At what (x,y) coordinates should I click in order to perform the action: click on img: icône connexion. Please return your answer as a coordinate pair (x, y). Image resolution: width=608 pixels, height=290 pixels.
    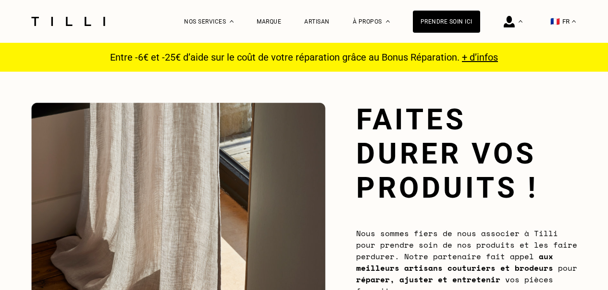
    Looking at the image, I should click on (509, 22).